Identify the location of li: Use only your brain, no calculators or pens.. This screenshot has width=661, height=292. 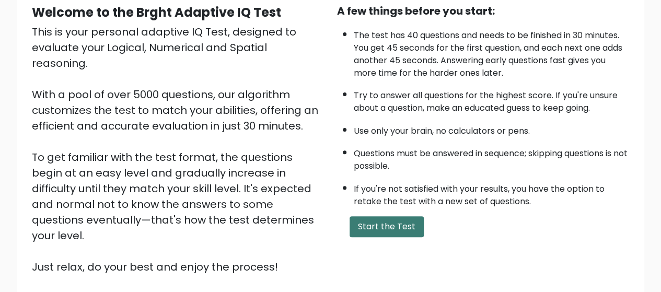
(492, 129).